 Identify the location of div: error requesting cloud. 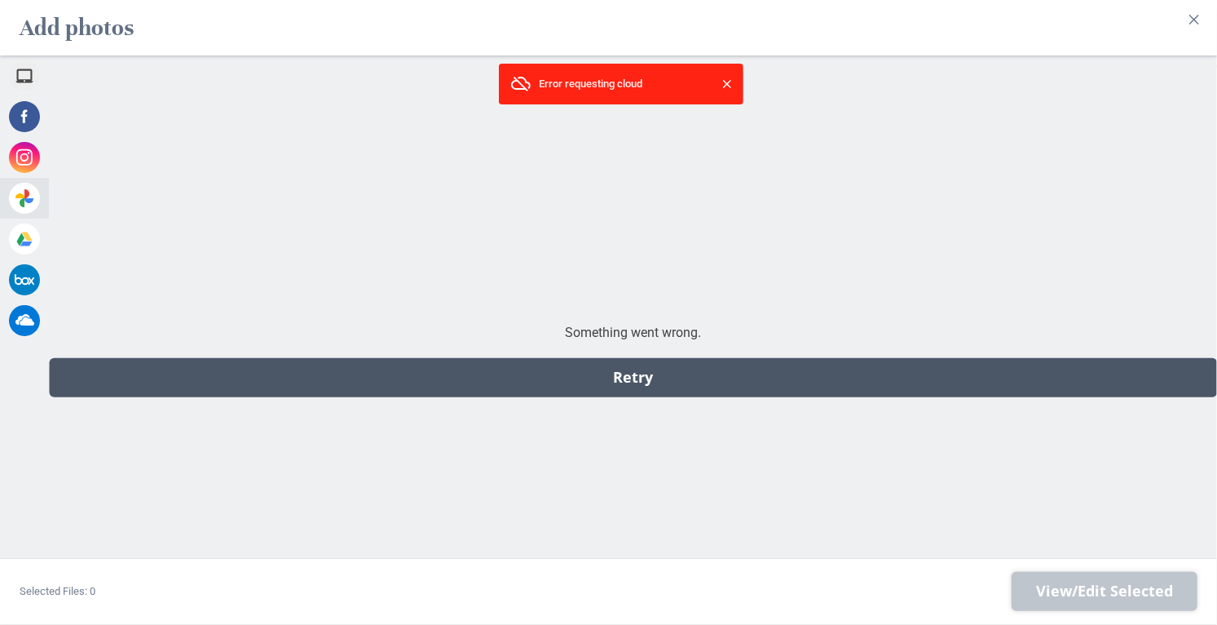
(621, 84).